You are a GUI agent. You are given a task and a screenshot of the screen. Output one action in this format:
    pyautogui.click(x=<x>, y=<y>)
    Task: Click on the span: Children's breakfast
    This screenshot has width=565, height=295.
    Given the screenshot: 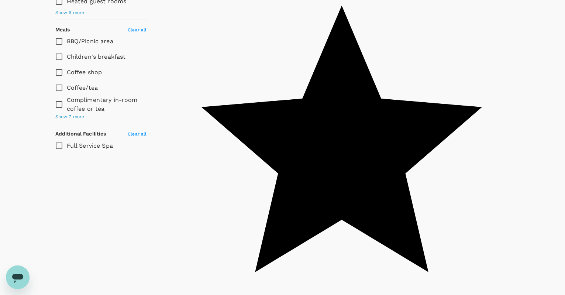 What is the action you would take?
    pyautogui.click(x=96, y=56)
    